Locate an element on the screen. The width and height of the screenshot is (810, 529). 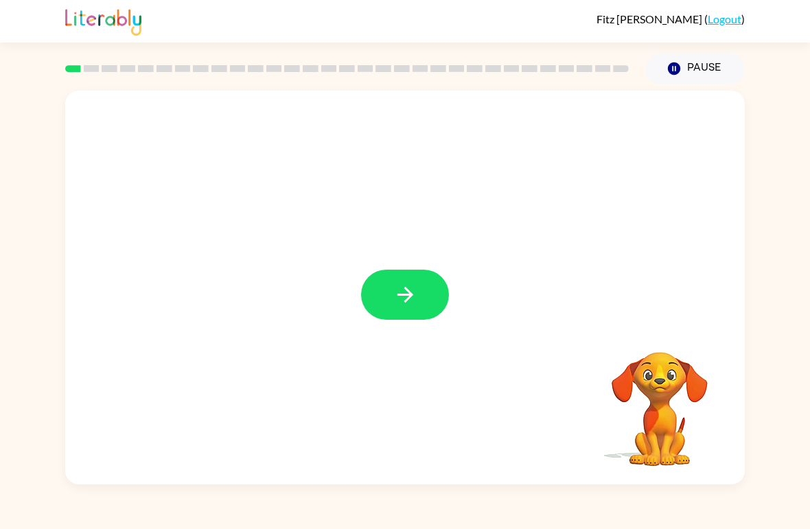
img: Literably is located at coordinates (103, 21).